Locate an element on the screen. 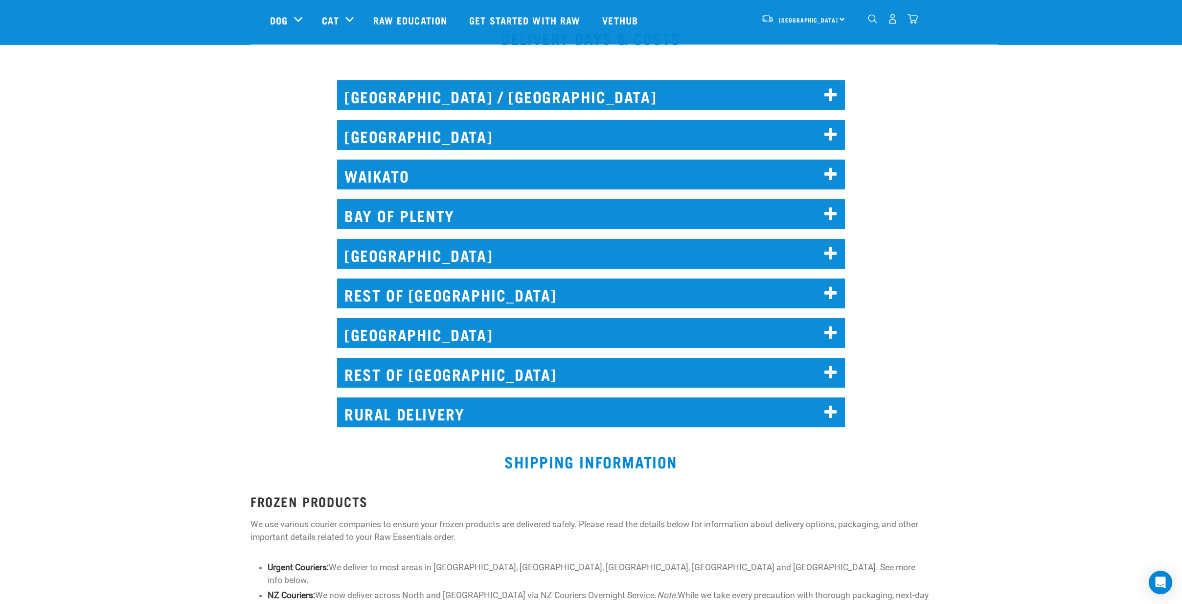  strong: NZ Couriers: is located at coordinates (291, 595).